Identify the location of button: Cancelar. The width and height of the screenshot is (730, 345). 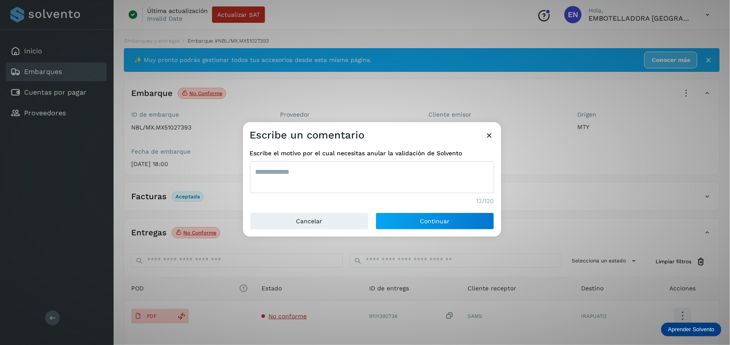
(309, 221).